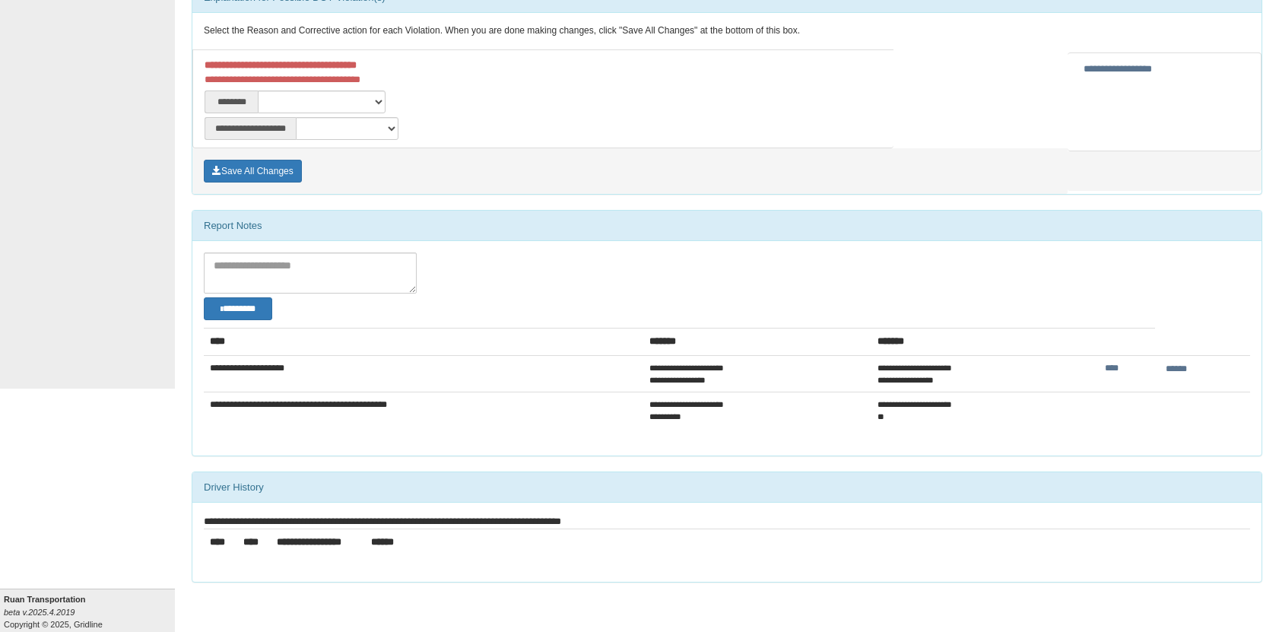 The width and height of the screenshot is (1279, 632). What do you see at coordinates (727, 226) in the screenshot?
I see `div: Report Notes` at bounding box center [727, 226].